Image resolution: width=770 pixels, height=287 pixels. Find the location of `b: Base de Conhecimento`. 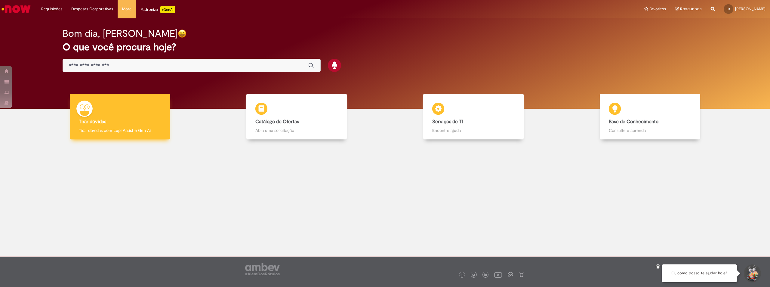

b: Base de Conhecimento is located at coordinates (634, 122).